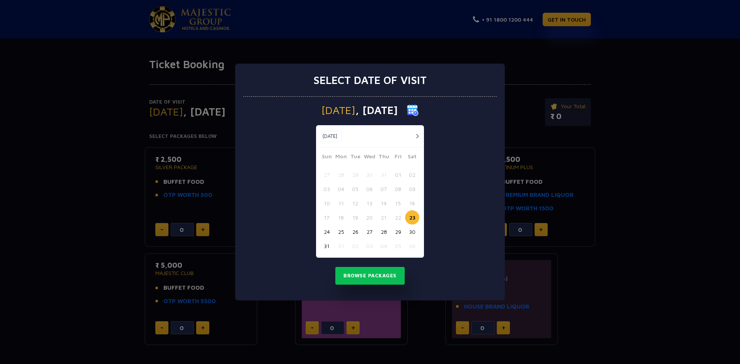  Describe the element at coordinates (355, 217) in the screenshot. I see `button: 19` at that location.